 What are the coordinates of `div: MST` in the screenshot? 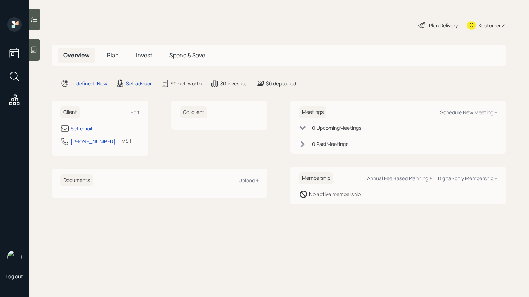 It's located at (126, 140).